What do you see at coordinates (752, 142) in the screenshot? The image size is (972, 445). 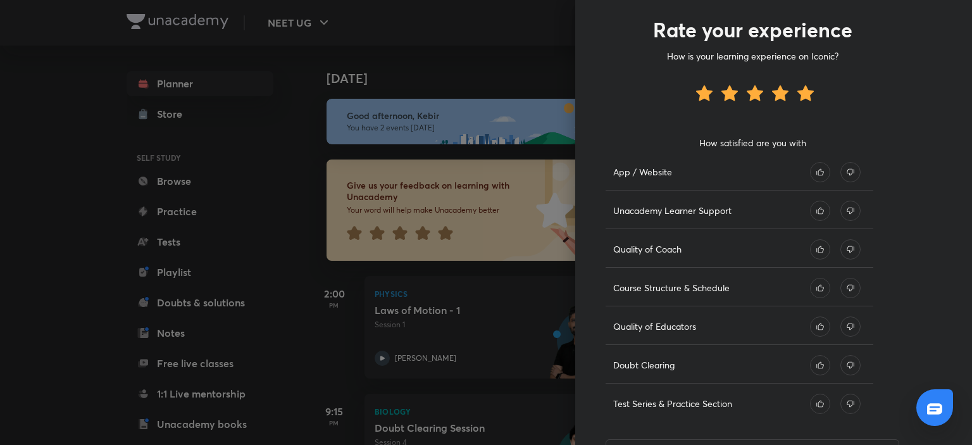 I see `p: How satisfied are you with` at bounding box center [752, 142].